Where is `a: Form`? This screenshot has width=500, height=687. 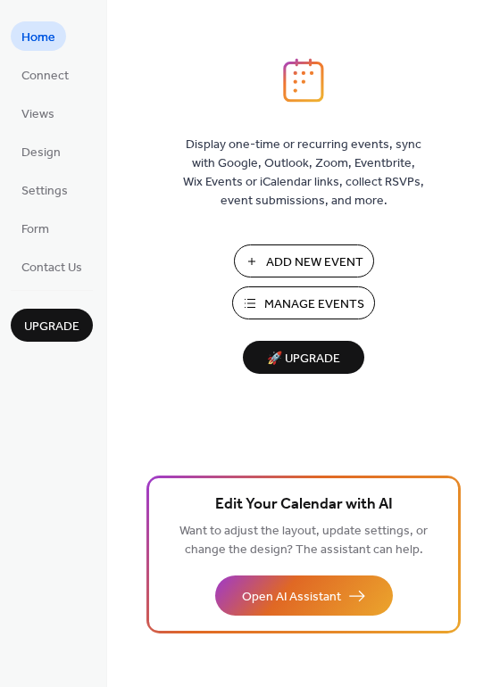
a: Form is located at coordinates (35, 228).